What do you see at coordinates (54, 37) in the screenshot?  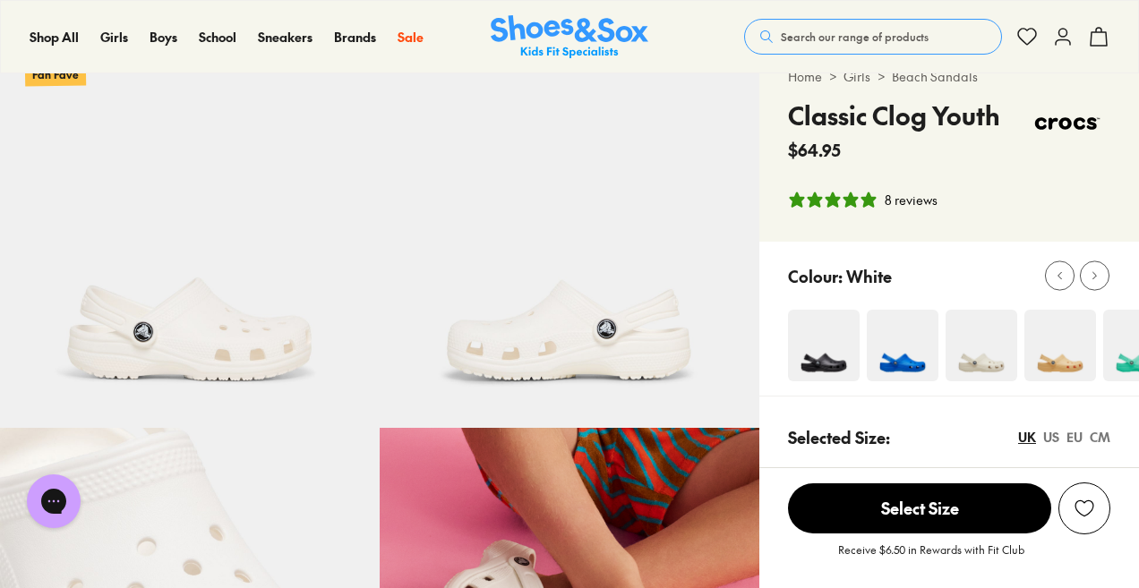 I see `a: Shop All` at bounding box center [54, 37].